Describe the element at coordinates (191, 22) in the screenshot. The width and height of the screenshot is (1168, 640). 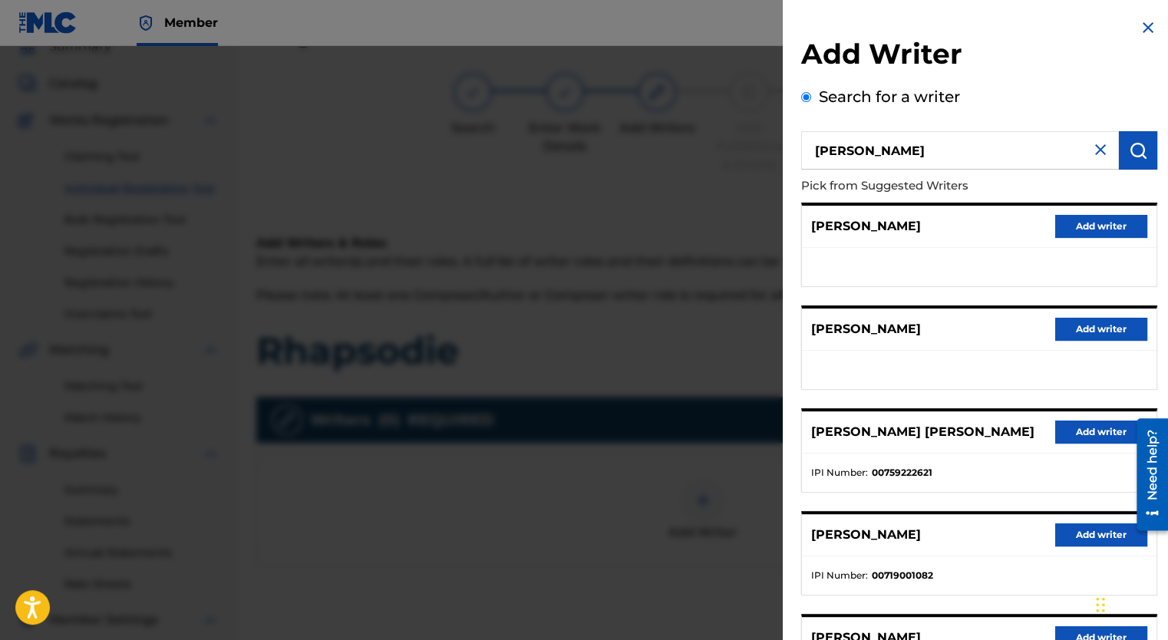
I see `span: Member` at that location.